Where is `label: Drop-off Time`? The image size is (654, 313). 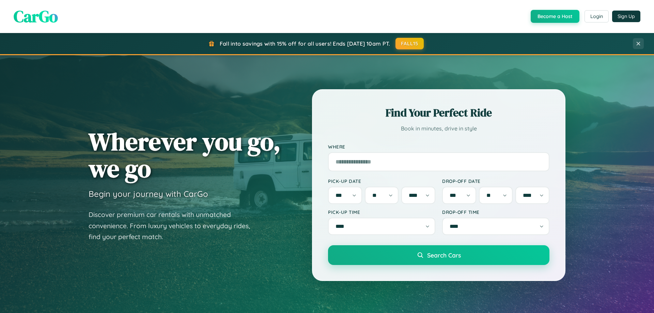
label: Drop-off Time is located at coordinates (496, 212).